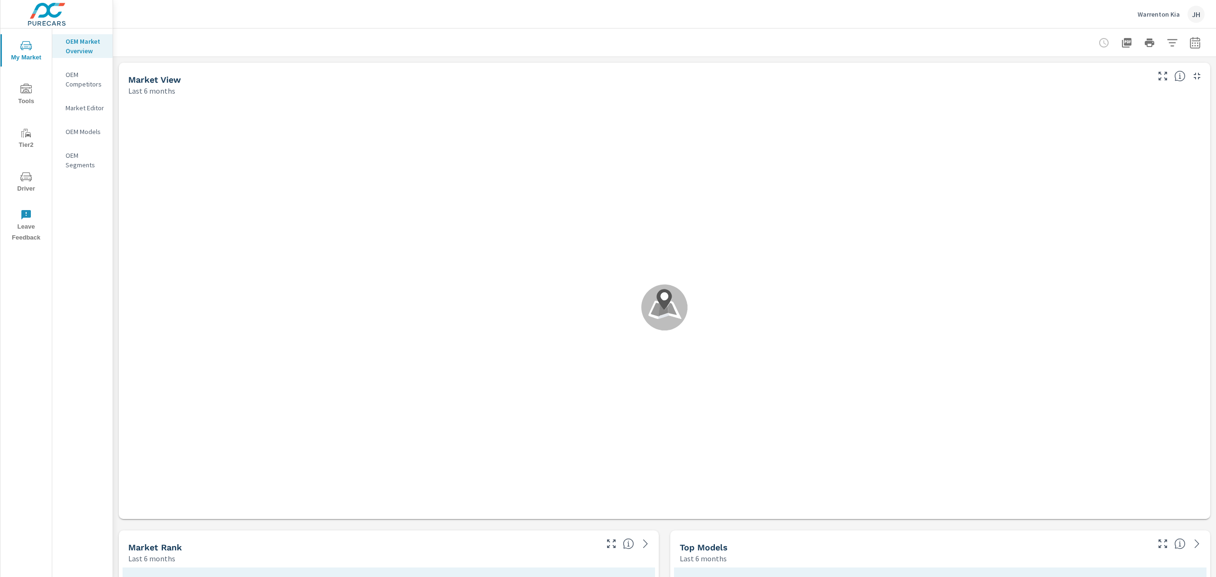  What do you see at coordinates (85, 46) in the screenshot?
I see `p: OEM Market Overview` at bounding box center [85, 46].